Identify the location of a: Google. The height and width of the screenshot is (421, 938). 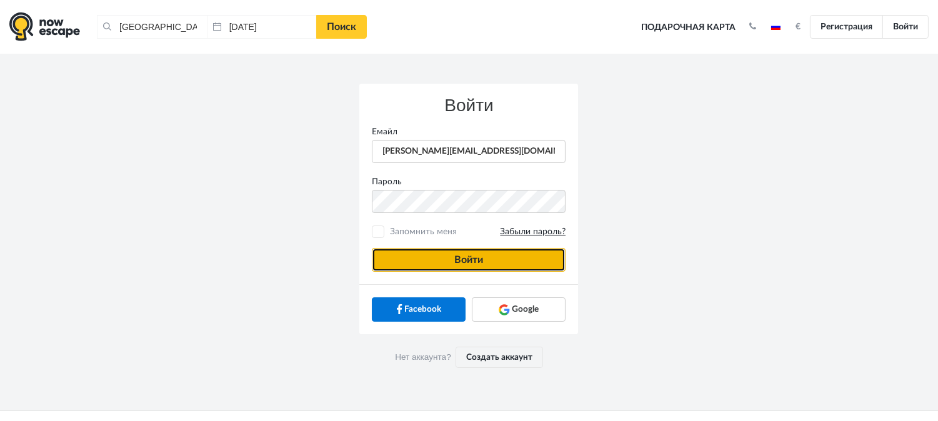
(519, 309).